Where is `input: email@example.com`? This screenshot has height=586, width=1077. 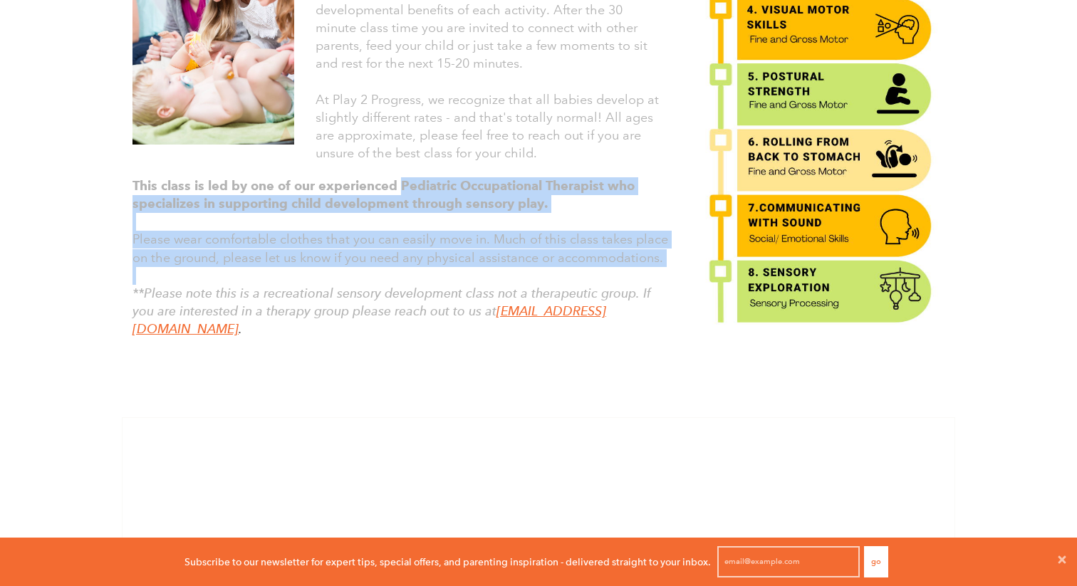
input: email@example.com is located at coordinates (788, 562).